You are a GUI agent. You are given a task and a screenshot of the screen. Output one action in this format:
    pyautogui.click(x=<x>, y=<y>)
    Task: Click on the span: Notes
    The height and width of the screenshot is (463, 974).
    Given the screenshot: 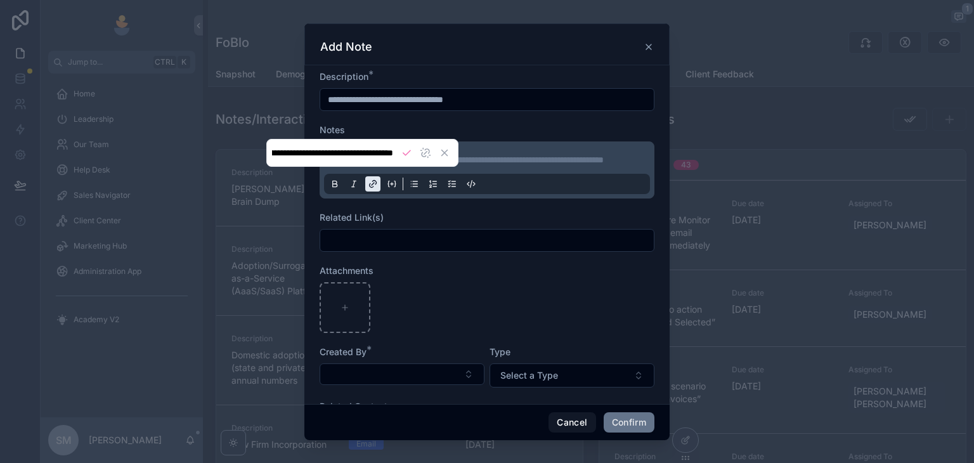 What is the action you would take?
    pyautogui.click(x=332, y=129)
    